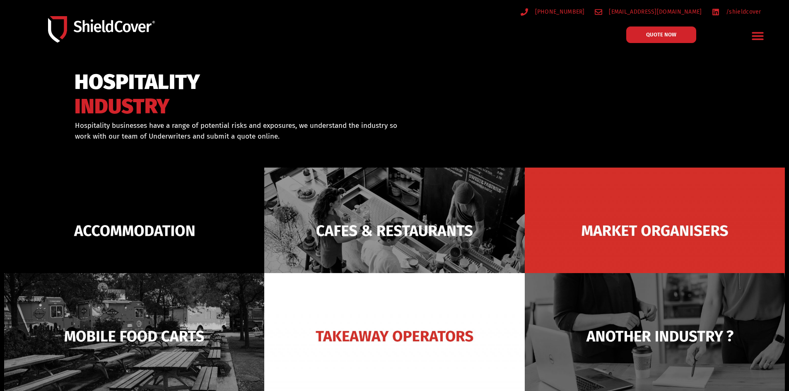  Describe the element at coordinates (661, 34) in the screenshot. I see `span: QUOTE NOW` at that location.